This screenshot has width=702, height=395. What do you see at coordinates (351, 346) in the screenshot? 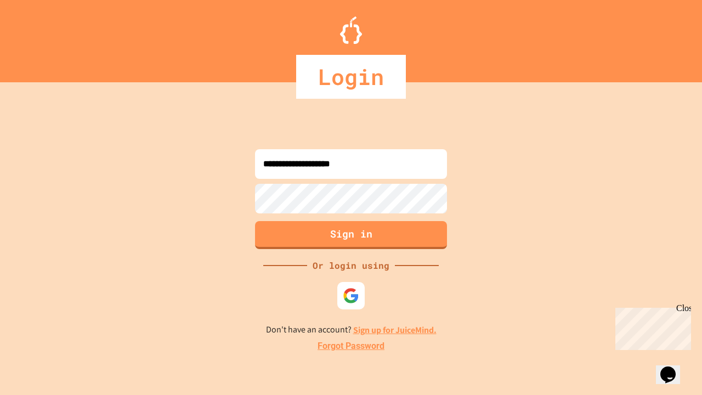
I see `a: Forgot Password` at bounding box center [351, 346].